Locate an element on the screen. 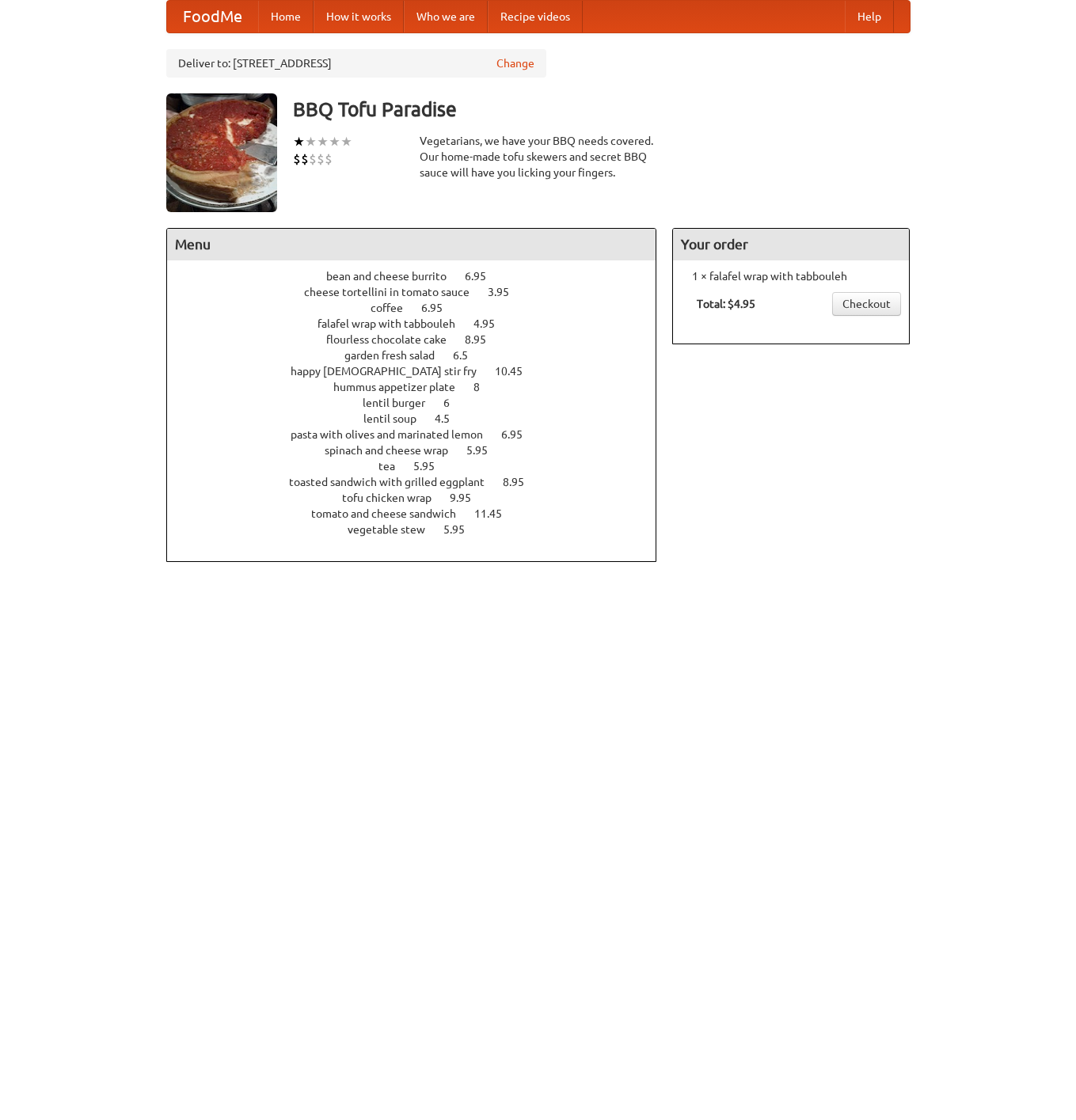 This screenshot has height=1120, width=1076. a: vegetable stew 5.95 is located at coordinates (421, 530).